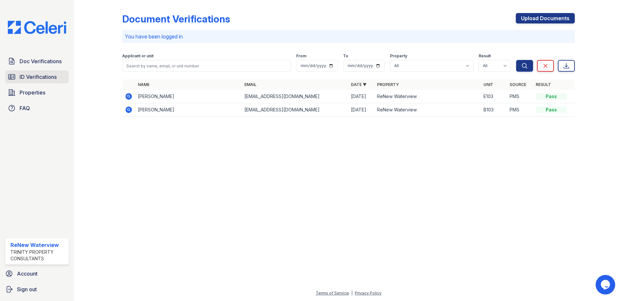  What do you see at coordinates (517, 84) in the screenshot?
I see `a: Source` at bounding box center [517, 84].